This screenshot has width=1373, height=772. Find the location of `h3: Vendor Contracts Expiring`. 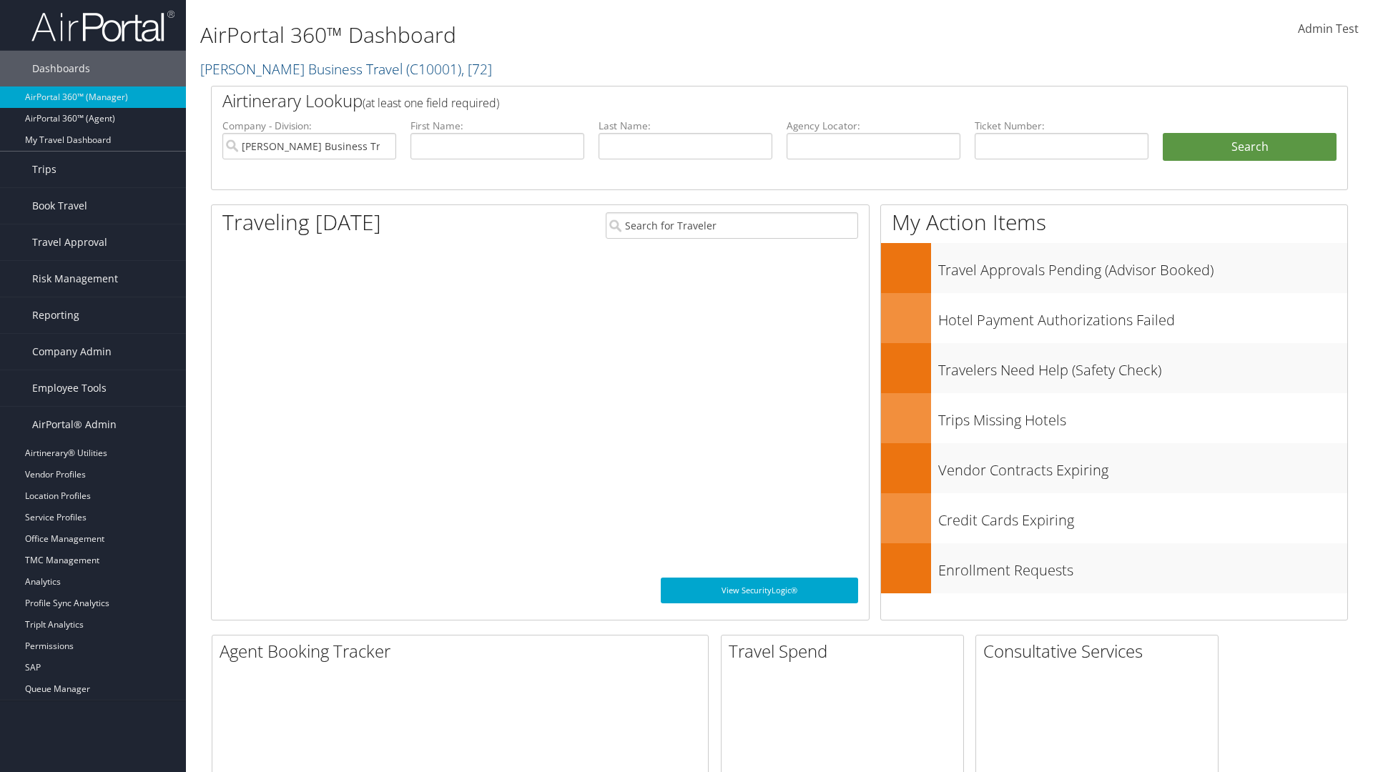

h3: Vendor Contracts Expiring is located at coordinates (1143, 467).